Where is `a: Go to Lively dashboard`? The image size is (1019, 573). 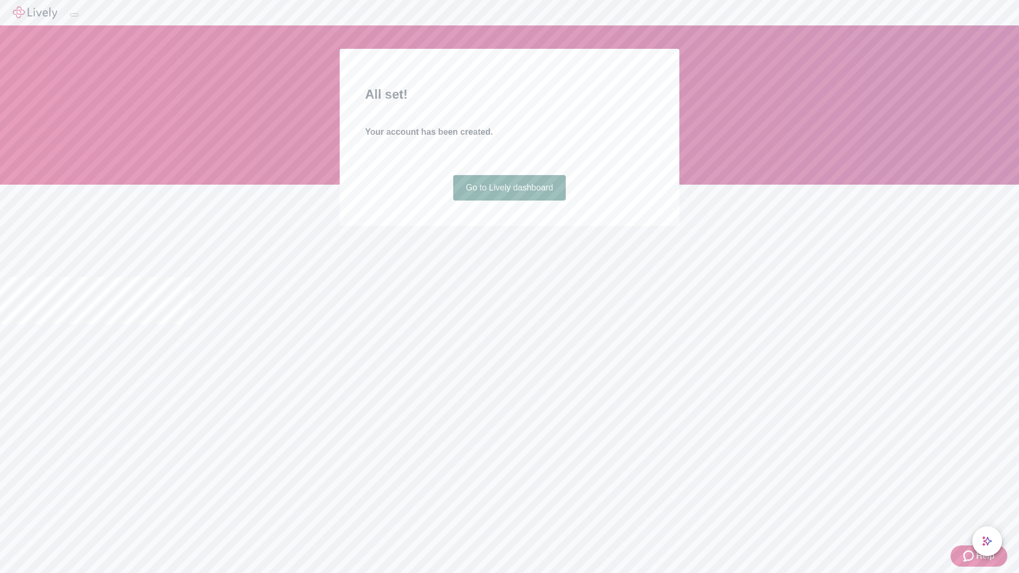
a: Go to Lively dashboard is located at coordinates (510, 188).